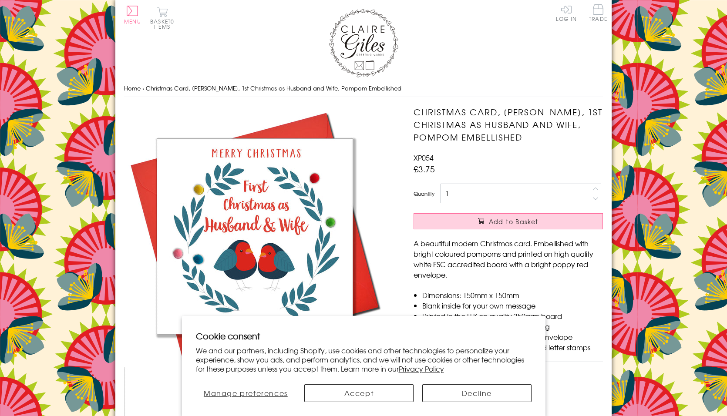 Image resolution: width=727 pixels, height=416 pixels. I want to click on p: A beautiful modern Christmas card. Embellished with bright coloured pompoms and printed on high q..., so click(508, 259).